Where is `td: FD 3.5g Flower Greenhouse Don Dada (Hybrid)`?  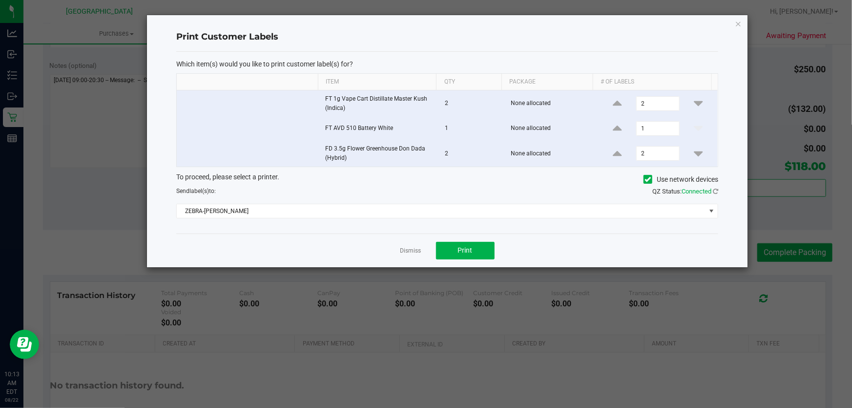 td: FD 3.5g Flower Greenhouse Don Dada (Hybrid) is located at coordinates (379, 153).